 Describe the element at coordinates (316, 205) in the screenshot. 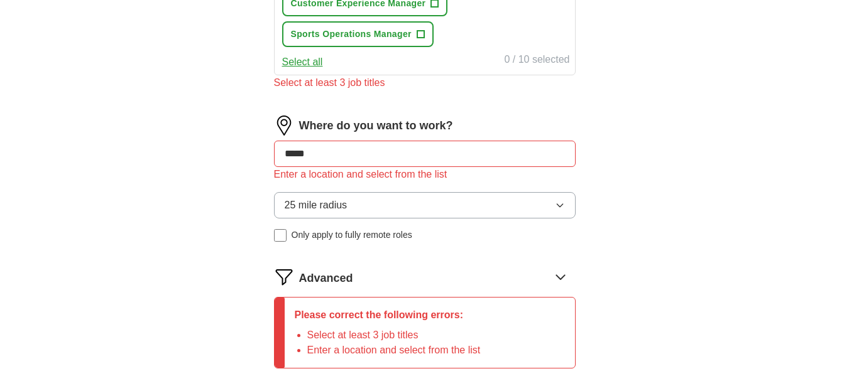

I see `span: 25 mile radius` at that location.